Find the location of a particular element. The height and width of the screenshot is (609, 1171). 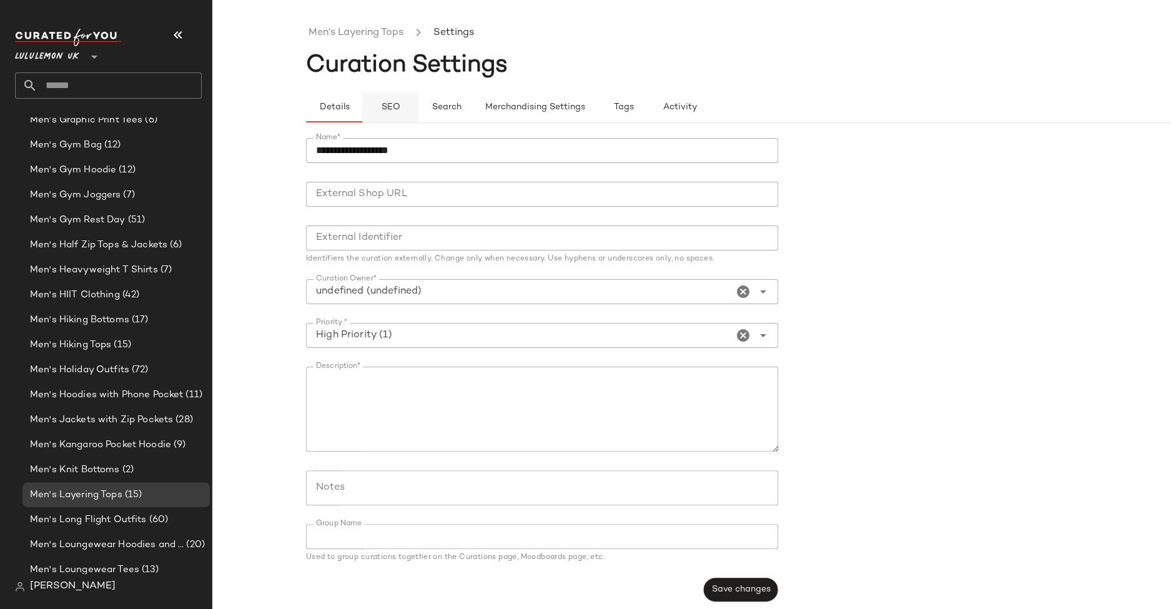

span: Men's Loungewear Tees is located at coordinates (84, 570).